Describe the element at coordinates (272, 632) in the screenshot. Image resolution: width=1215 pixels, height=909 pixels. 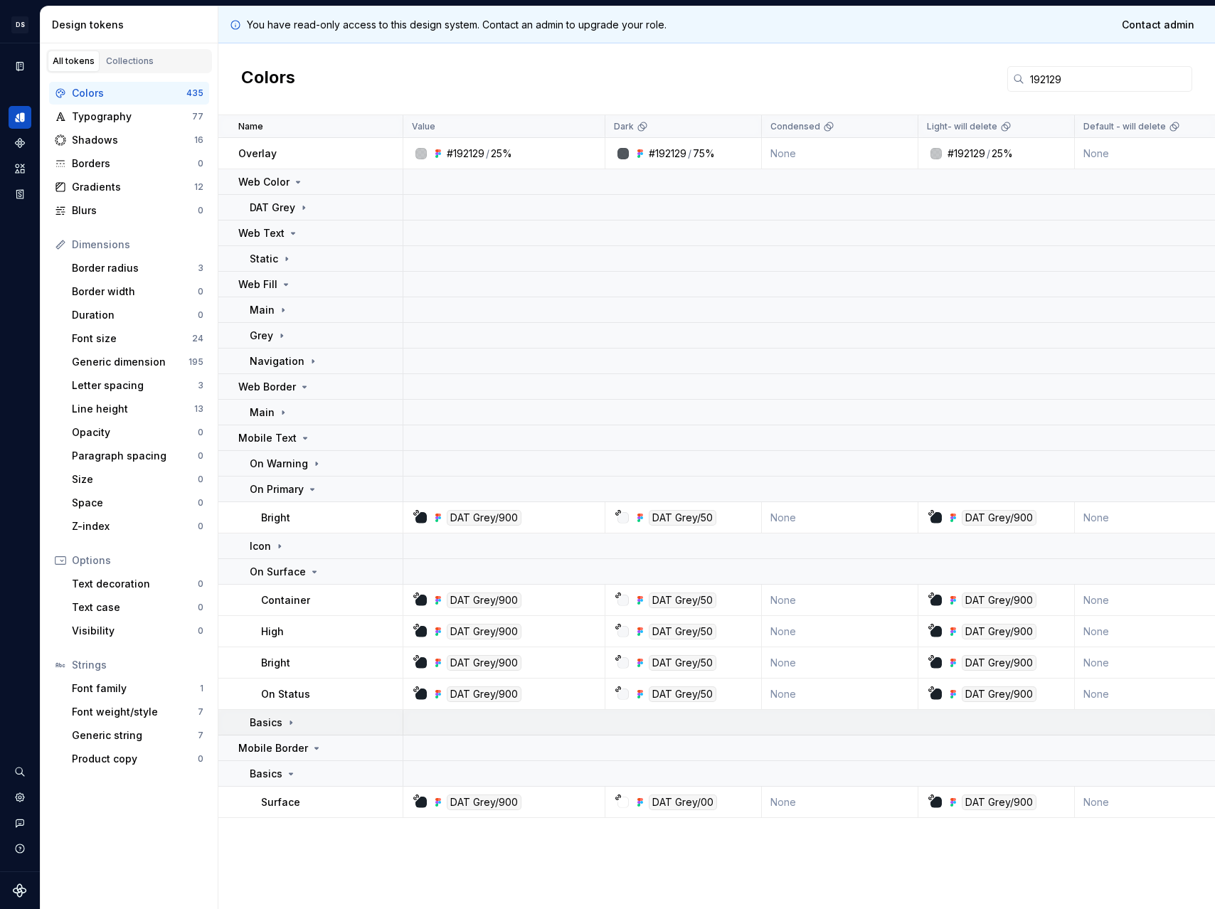
I see `p: High` at that location.